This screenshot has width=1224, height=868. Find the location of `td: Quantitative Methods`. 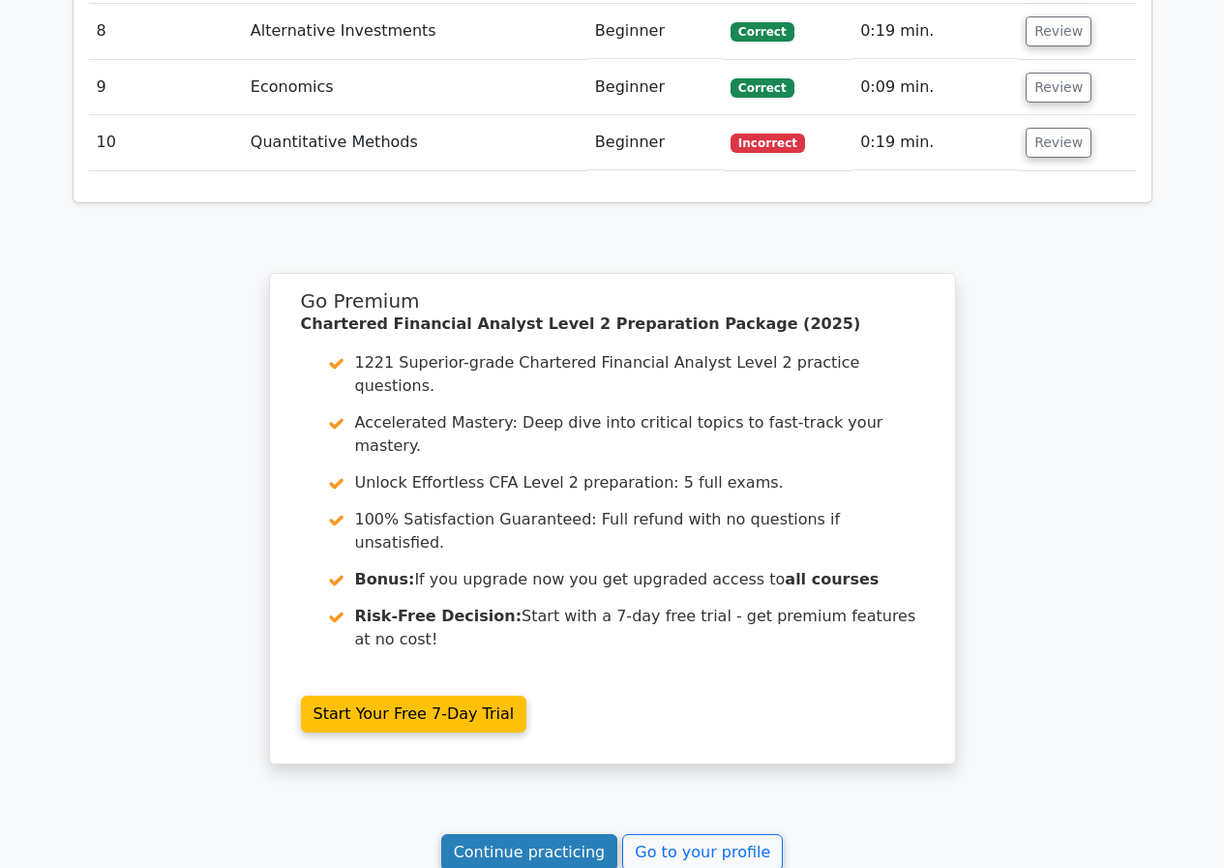

td: Quantitative Methods is located at coordinates (415, 142).